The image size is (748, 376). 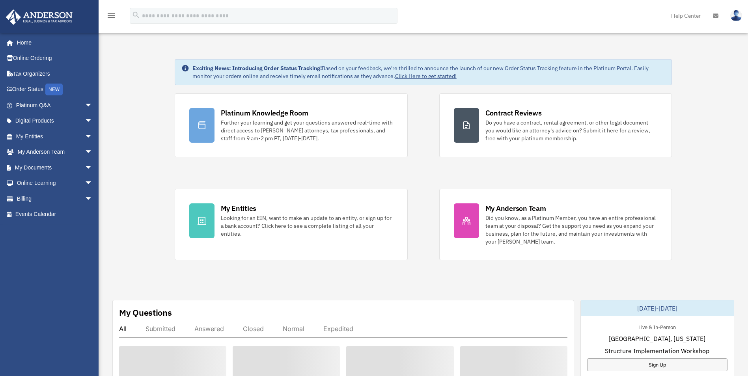 I want to click on a: Billingarrow_drop_down, so click(x=55, y=199).